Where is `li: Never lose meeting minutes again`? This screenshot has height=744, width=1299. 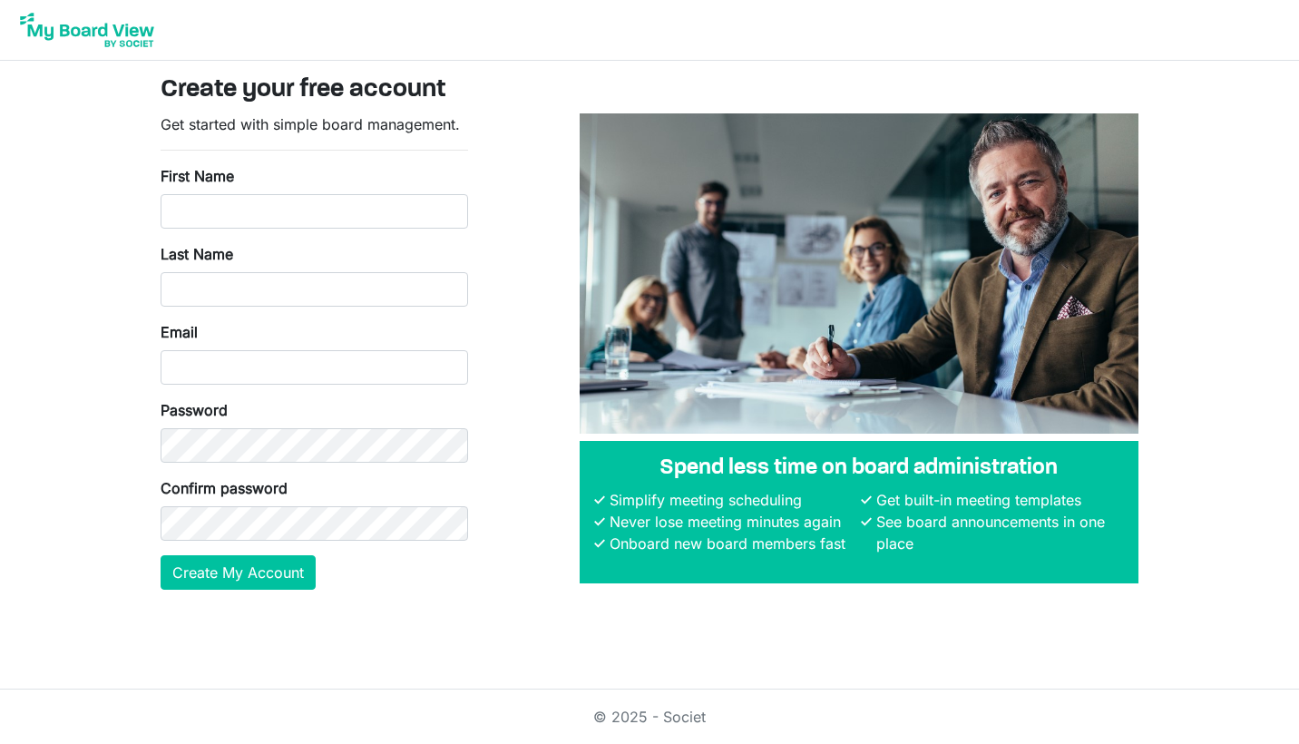 li: Never lose meeting minutes again is located at coordinates (731, 522).